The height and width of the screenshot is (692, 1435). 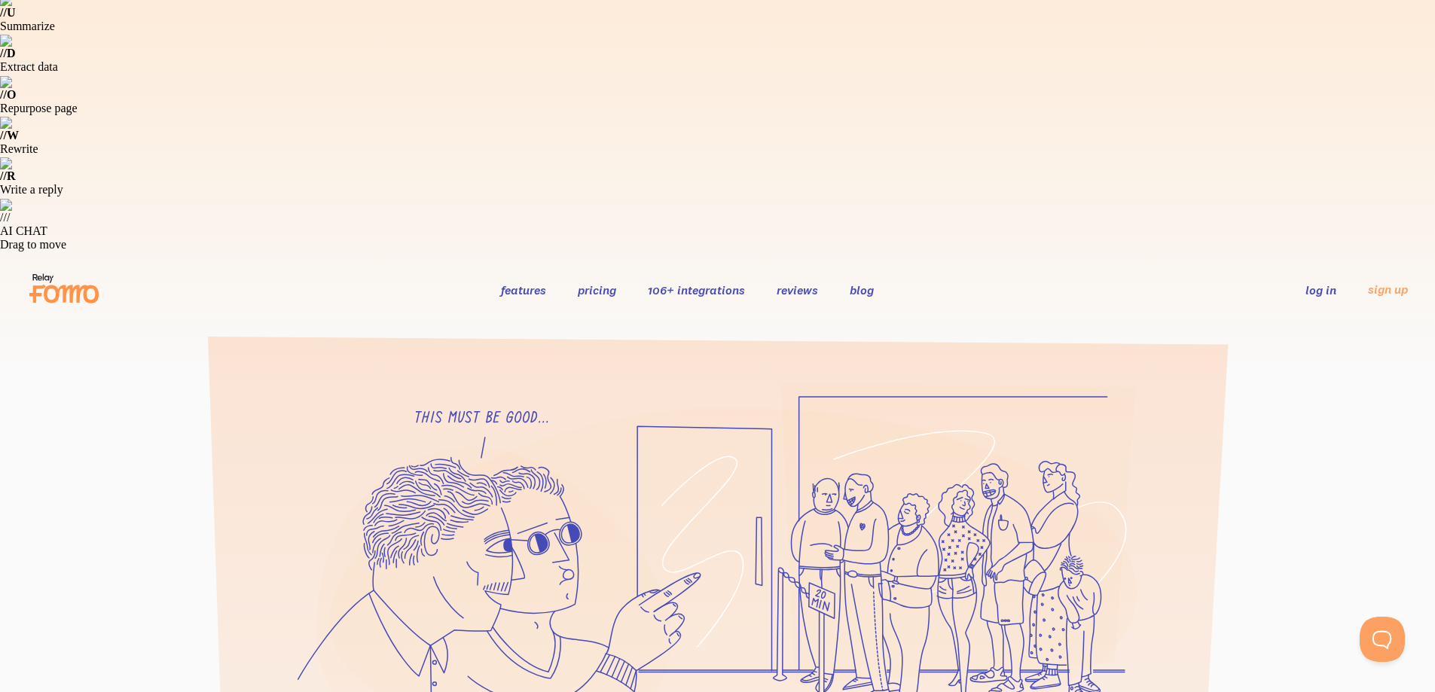 What do you see at coordinates (696, 290) in the screenshot?
I see `a: 106+ integrations` at bounding box center [696, 290].